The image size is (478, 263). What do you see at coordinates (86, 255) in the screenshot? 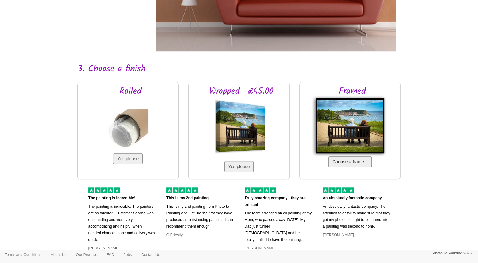
I see `a: Our Promise` at bounding box center [86, 255].